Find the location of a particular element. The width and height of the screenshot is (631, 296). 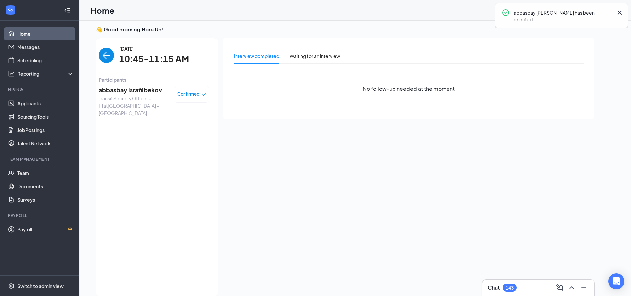

a: Applicants is located at coordinates (45, 103).